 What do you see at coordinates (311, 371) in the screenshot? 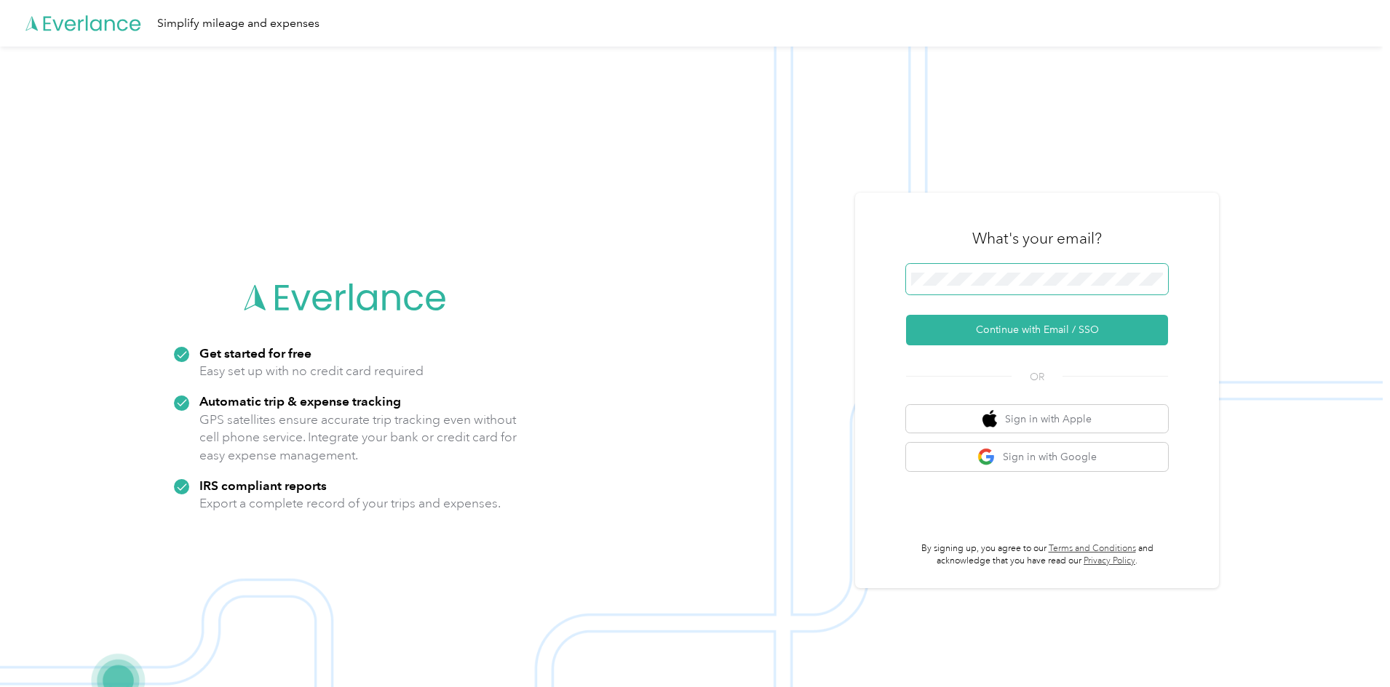
I see `p: Easy set up with no credit card required` at bounding box center [311, 371].